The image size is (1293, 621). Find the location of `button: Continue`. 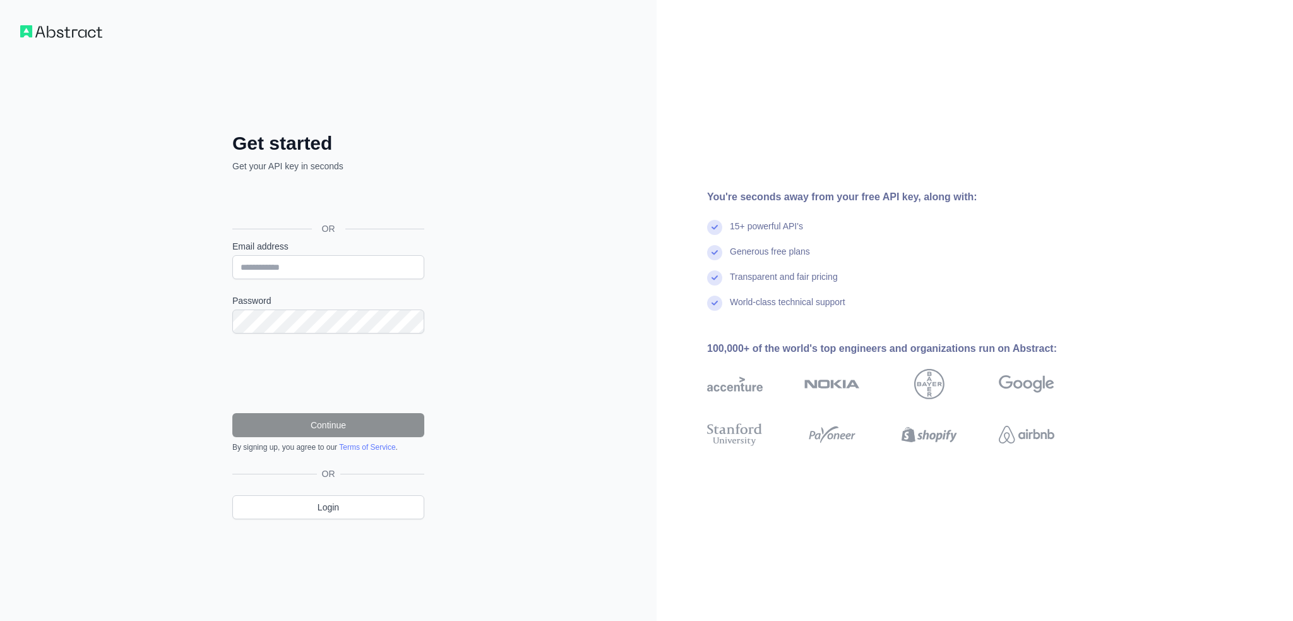

button: Continue is located at coordinates (328, 425).